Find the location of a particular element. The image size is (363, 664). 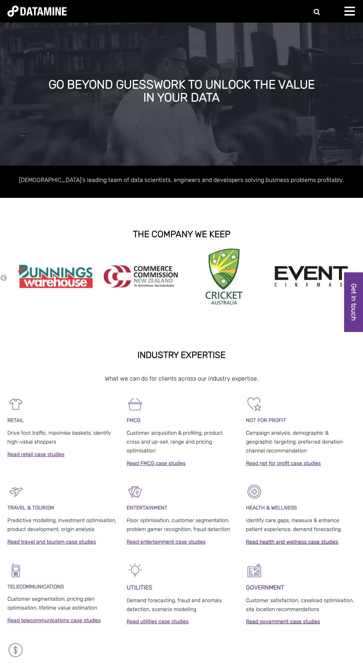

img: Telecomms is located at coordinates (16, 570).